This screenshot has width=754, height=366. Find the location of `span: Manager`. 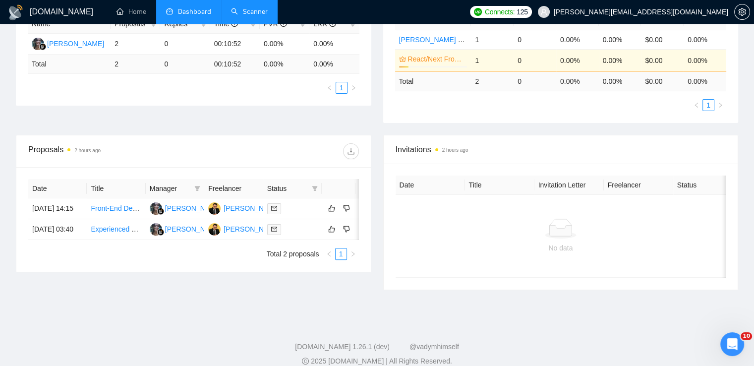

span: Manager is located at coordinates (170, 188).